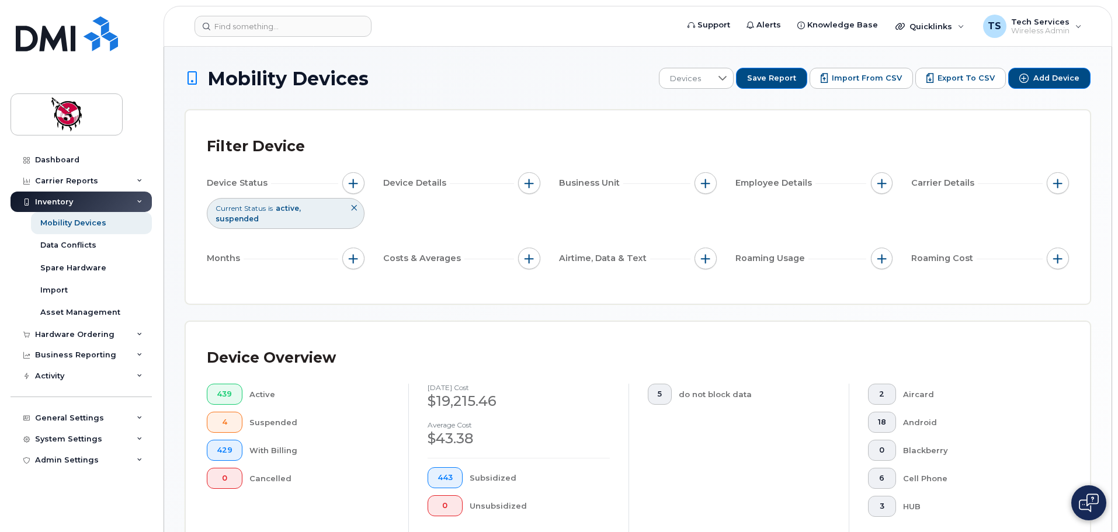  Describe the element at coordinates (882, 478) in the screenshot. I see `span: 6` at that location.